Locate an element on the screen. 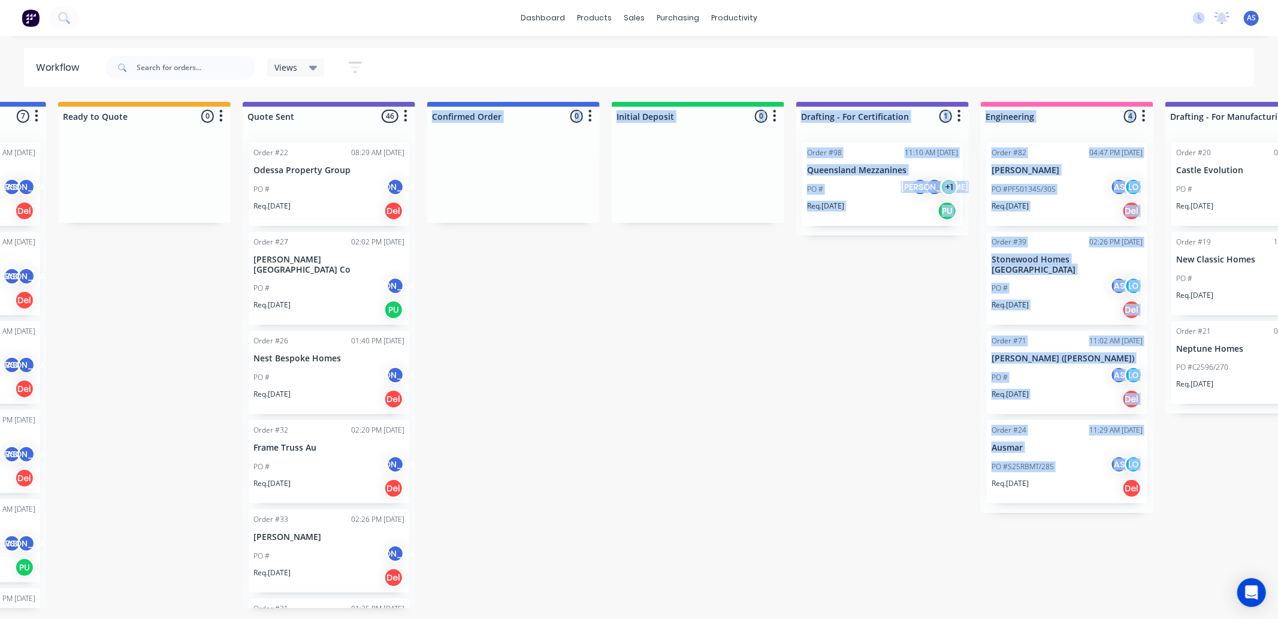 This screenshot has width=1278, height=619. div: Order #82 is located at coordinates (1009, 153).